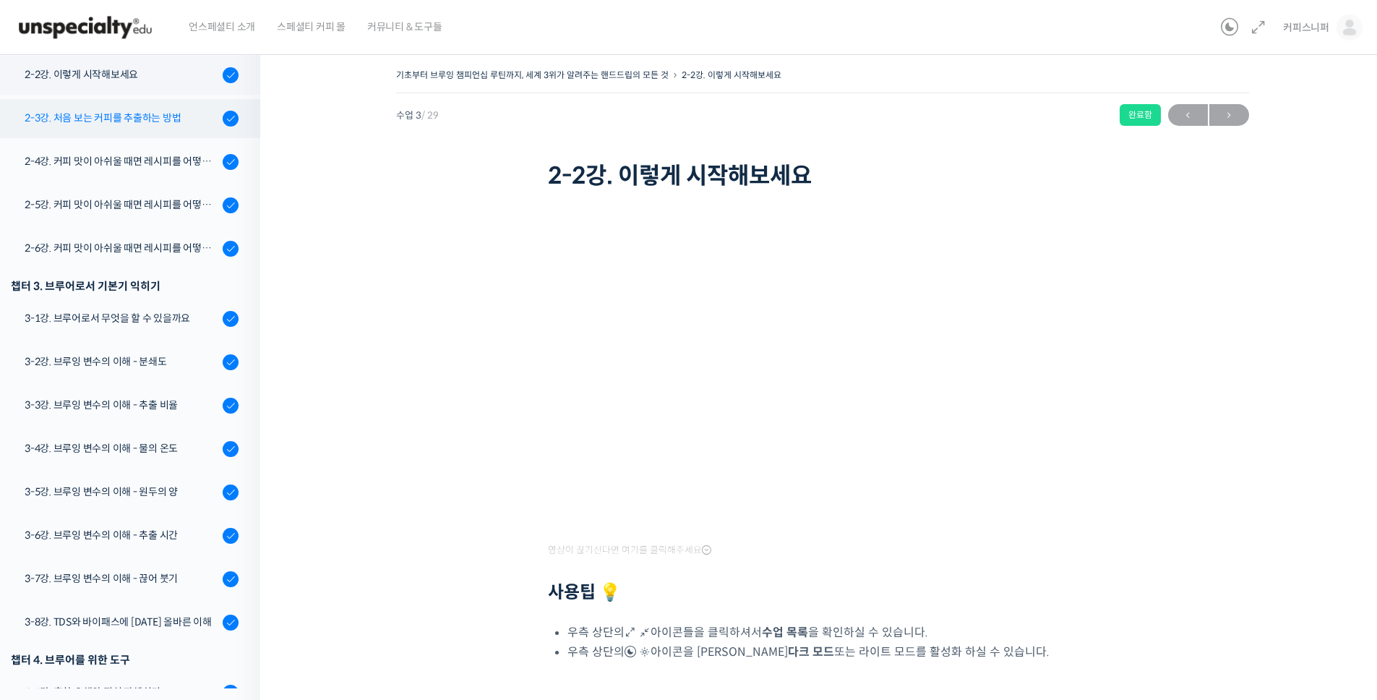 This screenshot has width=1377, height=700. Describe the element at coordinates (1228, 115) in the screenshot. I see `a: 다음→` at that location.